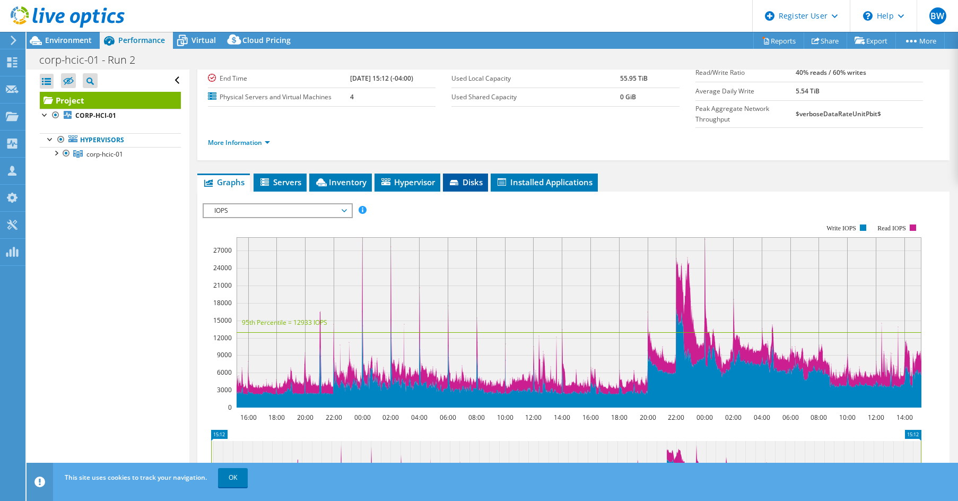 The width and height of the screenshot is (958, 501). What do you see at coordinates (341, 182) in the screenshot?
I see `span: Inventory` at bounding box center [341, 182].